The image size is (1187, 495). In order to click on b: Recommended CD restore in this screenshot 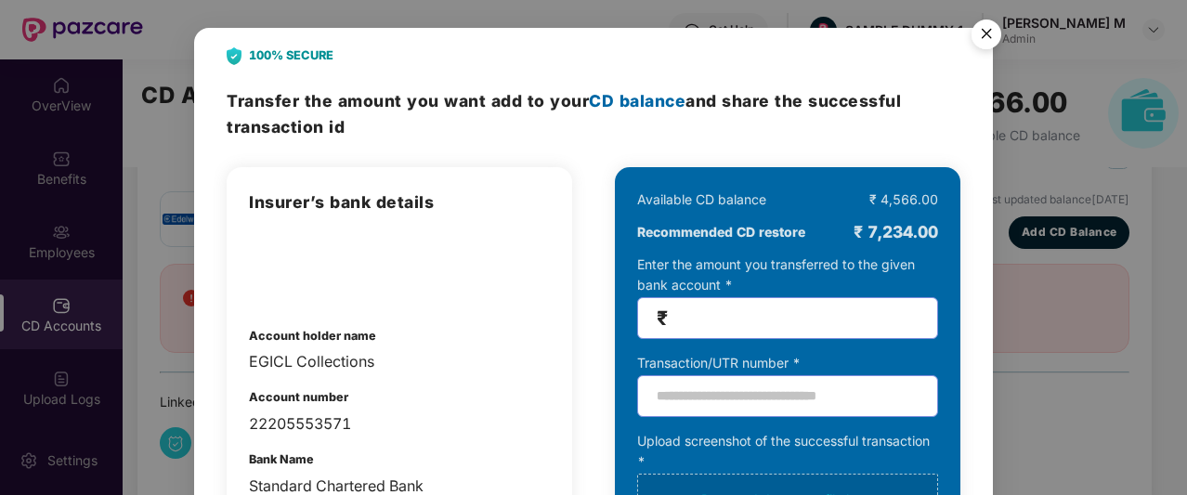, I will do `click(721, 232)`.